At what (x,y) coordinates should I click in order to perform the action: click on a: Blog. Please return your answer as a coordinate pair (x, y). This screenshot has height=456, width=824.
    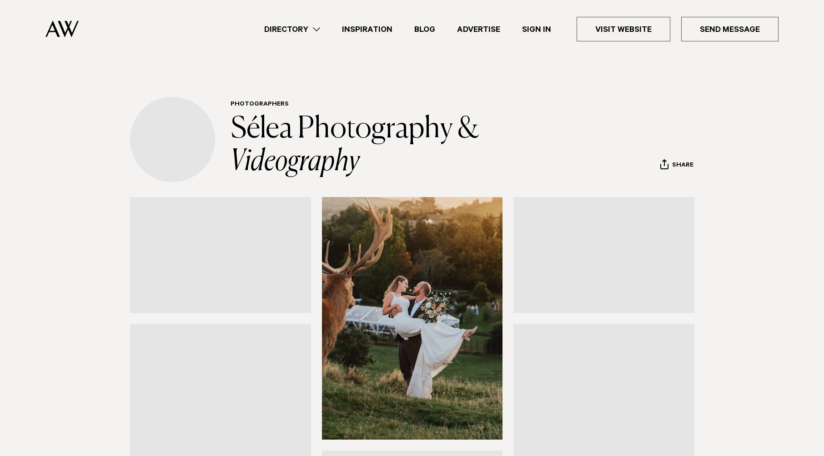
    Looking at the image, I should click on (425, 29).